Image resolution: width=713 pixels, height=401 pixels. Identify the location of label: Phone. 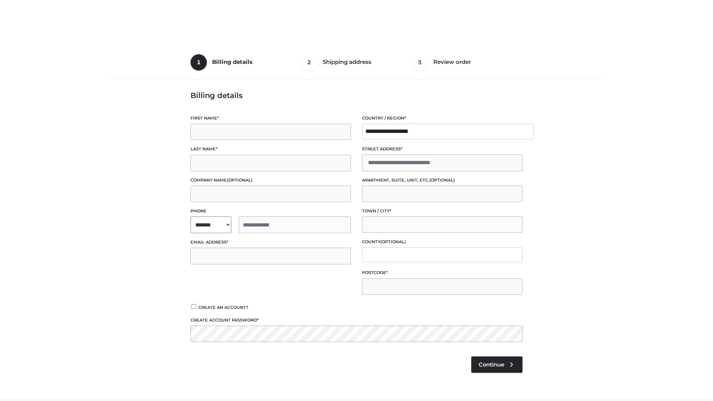
(271, 211).